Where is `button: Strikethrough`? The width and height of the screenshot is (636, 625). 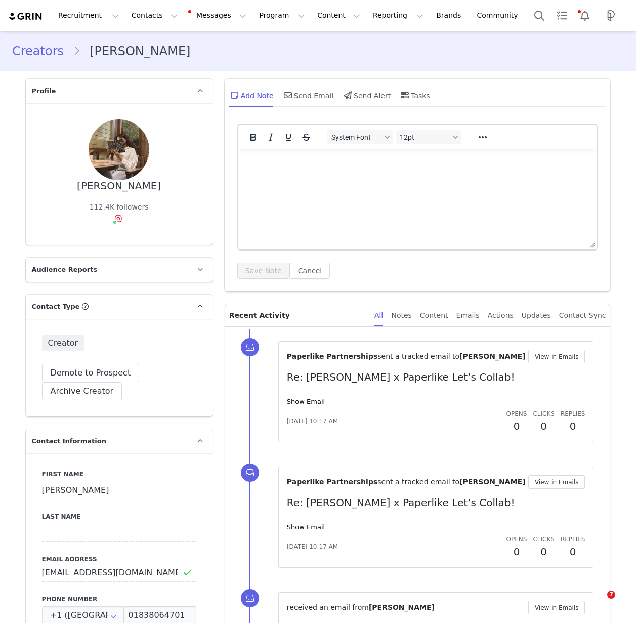
button: Strikethrough is located at coordinates (306, 137).